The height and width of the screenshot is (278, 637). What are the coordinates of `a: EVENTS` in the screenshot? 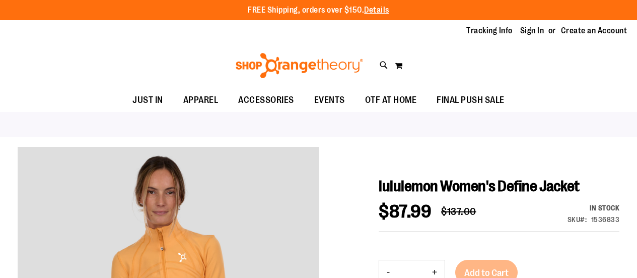 It's located at (329, 100).